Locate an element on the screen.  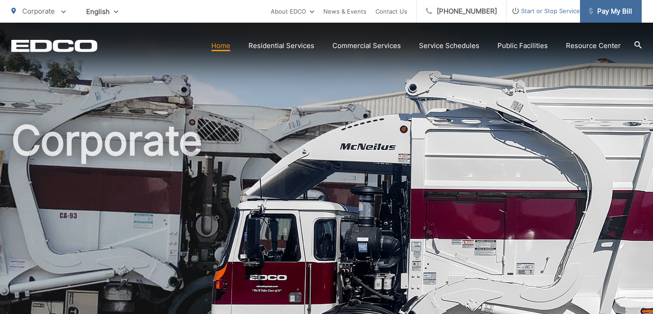
span: Corporate is located at coordinates (39, 11).